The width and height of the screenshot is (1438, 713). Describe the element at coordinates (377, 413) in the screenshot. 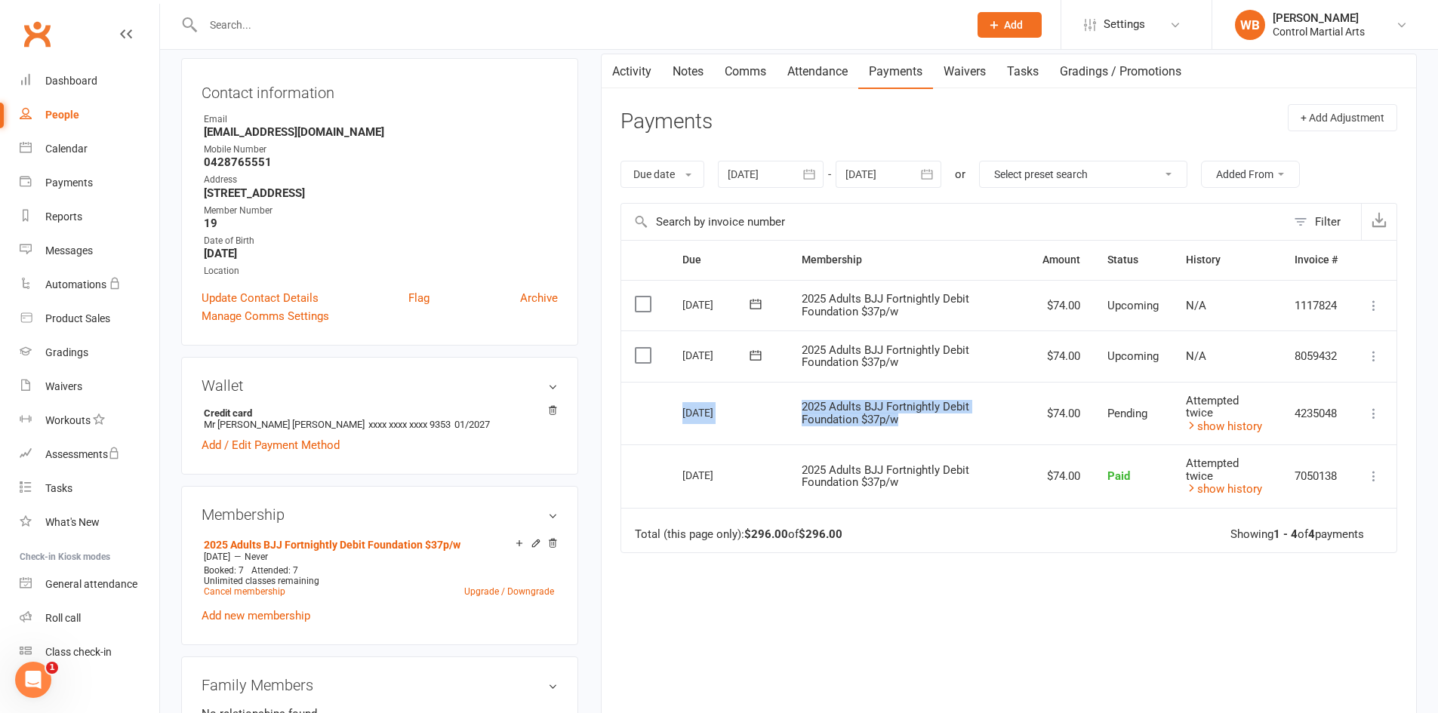

I see `strong: Credit card` at that location.